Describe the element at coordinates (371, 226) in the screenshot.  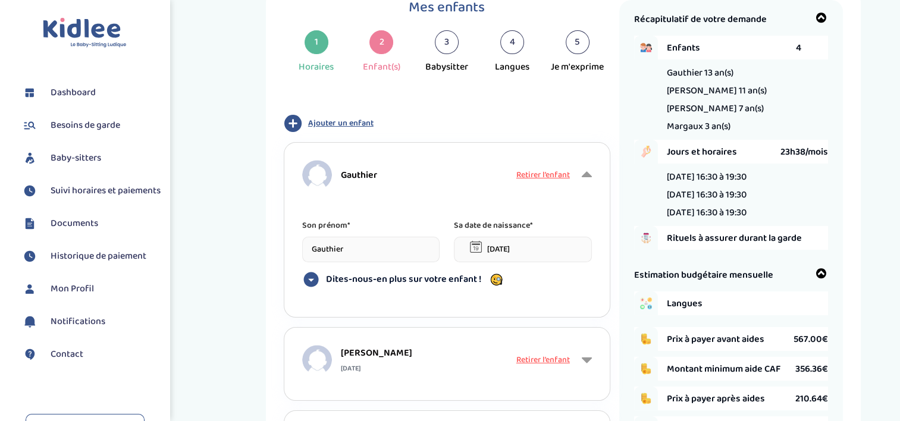
I see `p: Son prénom*` at that location.